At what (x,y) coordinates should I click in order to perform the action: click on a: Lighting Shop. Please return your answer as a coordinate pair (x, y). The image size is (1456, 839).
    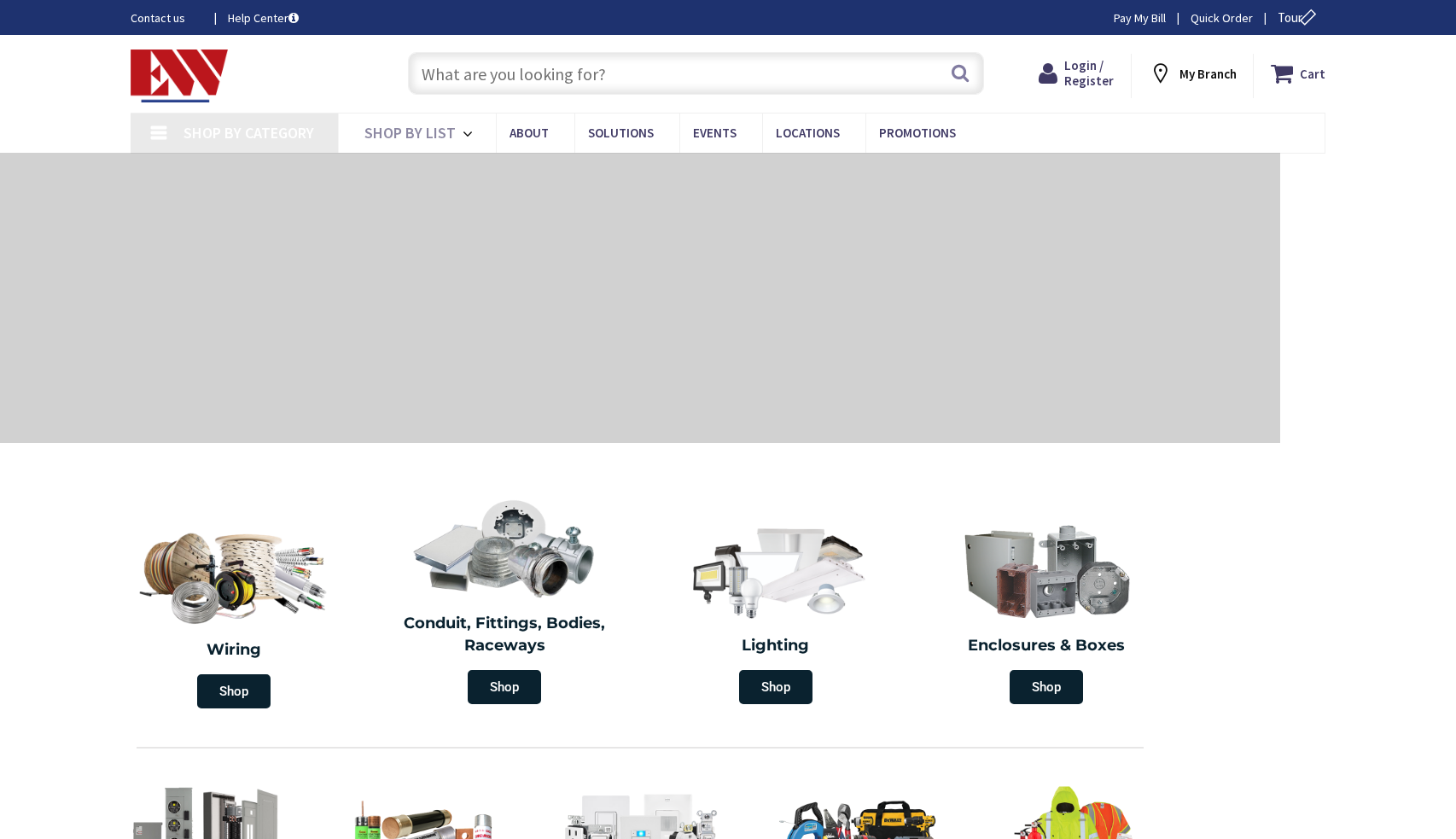
    Looking at the image, I should click on (776, 612).